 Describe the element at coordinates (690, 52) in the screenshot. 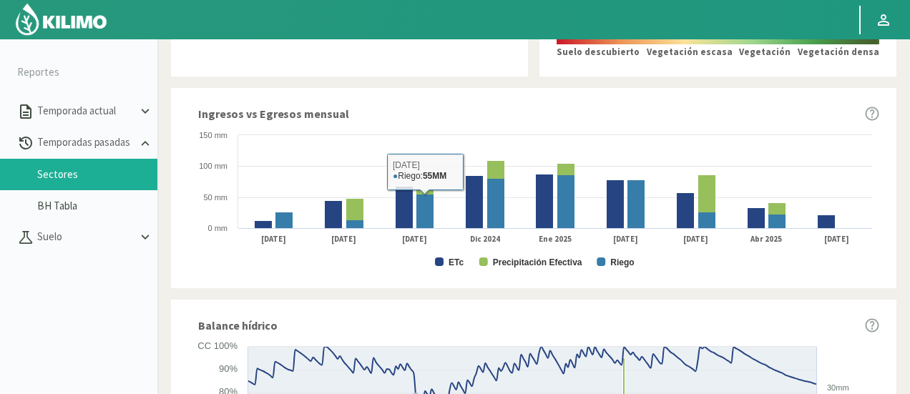

I see `p: Vegetación escasa` at that location.